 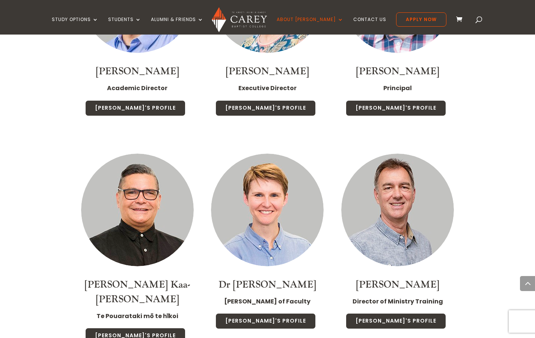 What do you see at coordinates (421, 20) in the screenshot?
I see `a: Apply Now` at bounding box center [421, 20].